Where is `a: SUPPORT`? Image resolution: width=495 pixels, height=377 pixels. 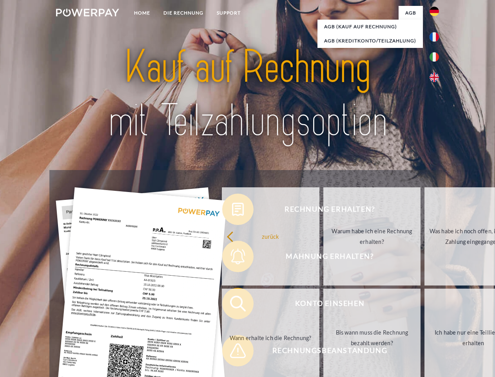 a: SUPPORT is located at coordinates (229, 13).